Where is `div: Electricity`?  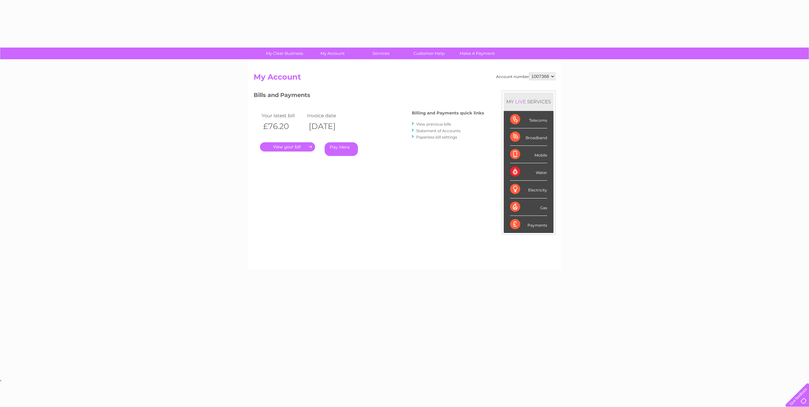 div: Electricity is located at coordinates (529, 189).